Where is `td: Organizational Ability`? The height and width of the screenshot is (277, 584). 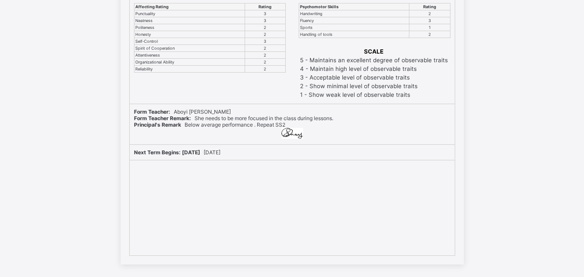
td: Organizational Ability is located at coordinates (189, 62).